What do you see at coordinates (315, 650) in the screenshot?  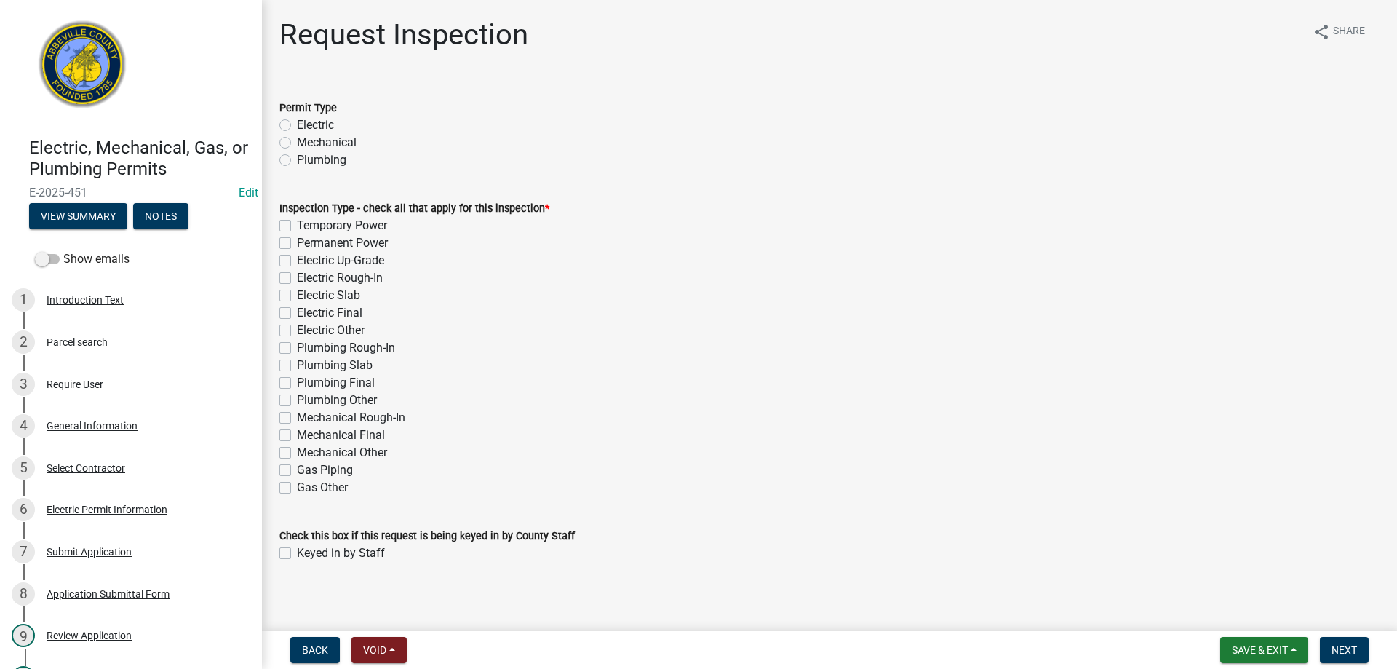 I see `span: Back` at bounding box center [315, 650].